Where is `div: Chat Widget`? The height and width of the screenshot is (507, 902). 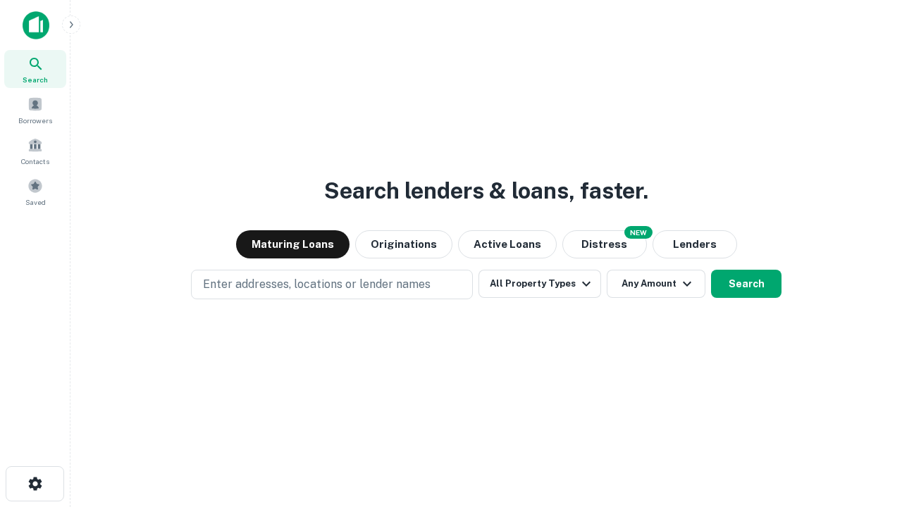 div: Chat Widget is located at coordinates (867, 428).